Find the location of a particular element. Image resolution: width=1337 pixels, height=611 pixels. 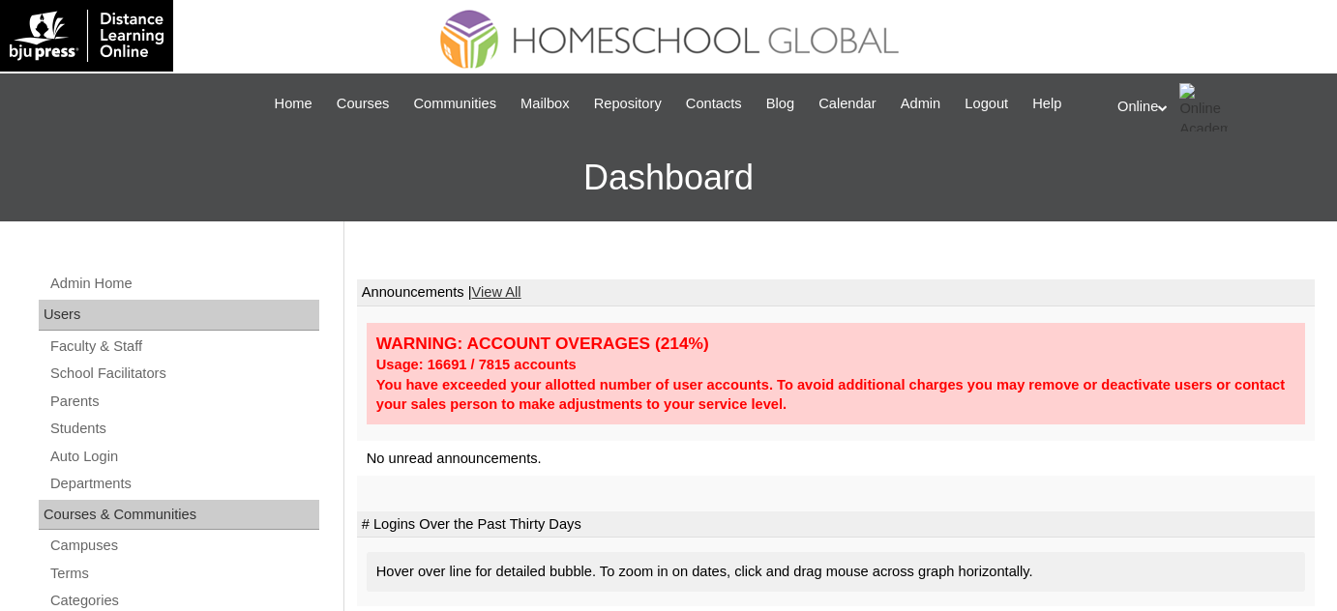

a: Courses is located at coordinates (363, 104).